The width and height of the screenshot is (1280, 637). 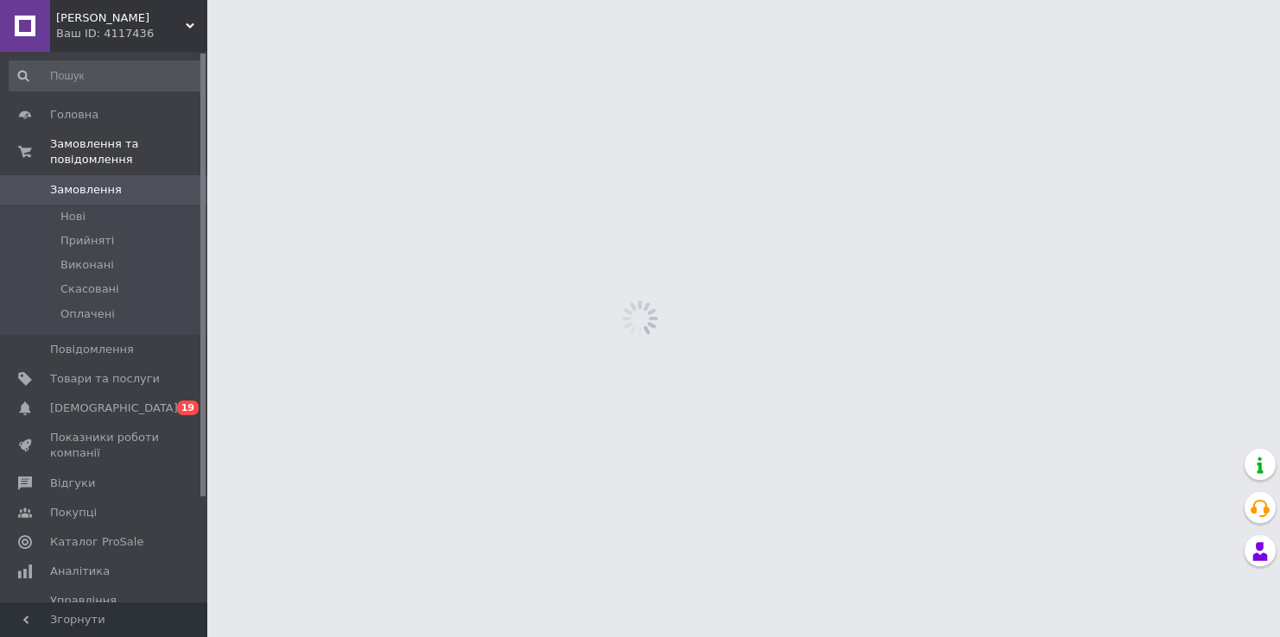 I want to click on span: Замовлення та повідомлення, so click(x=129, y=152).